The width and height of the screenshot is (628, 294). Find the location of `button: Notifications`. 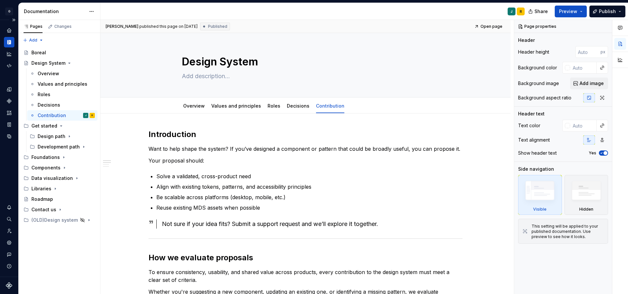

button: Notifications is located at coordinates (9, 208).